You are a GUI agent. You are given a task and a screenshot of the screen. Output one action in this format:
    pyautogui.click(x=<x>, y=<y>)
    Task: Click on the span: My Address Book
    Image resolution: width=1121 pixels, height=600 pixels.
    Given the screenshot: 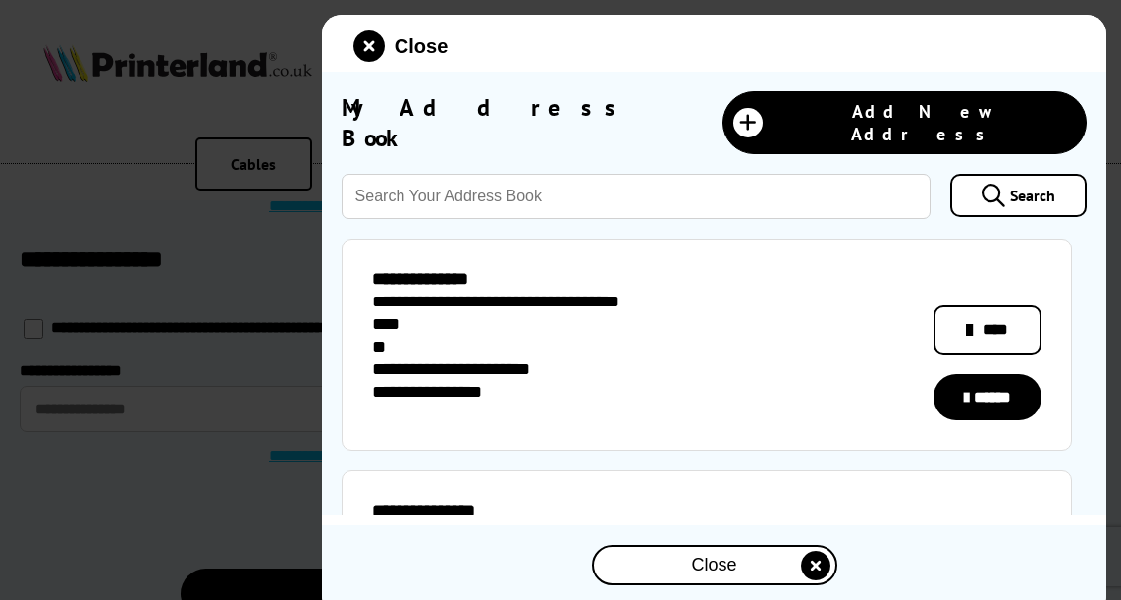 What is the action you would take?
    pyautogui.click(x=532, y=123)
    